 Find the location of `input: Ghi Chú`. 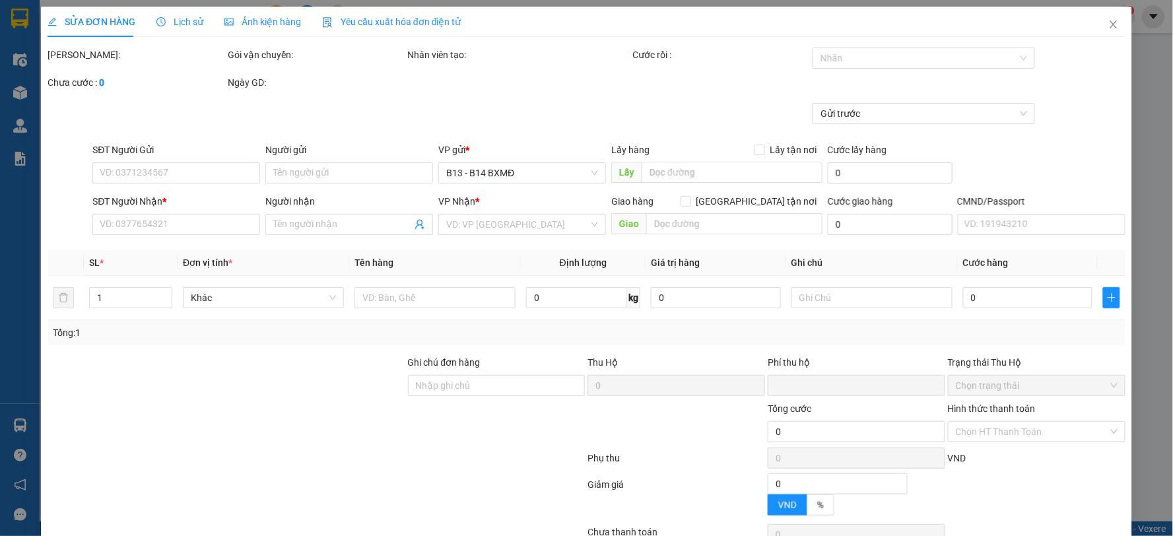

input: Ghi Chú is located at coordinates (872, 298).